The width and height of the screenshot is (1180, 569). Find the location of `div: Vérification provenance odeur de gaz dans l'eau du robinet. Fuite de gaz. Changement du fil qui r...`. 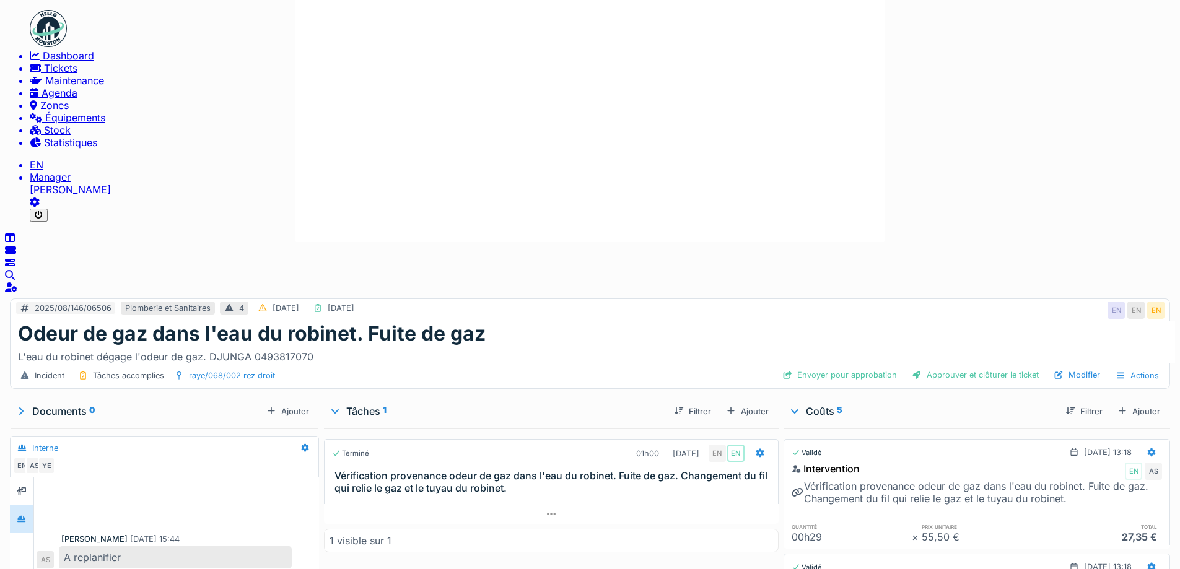

div: Vérification provenance odeur de gaz dans l'eau du robinet. Fuite de gaz. Changement du fil qui r... is located at coordinates (977, 493).